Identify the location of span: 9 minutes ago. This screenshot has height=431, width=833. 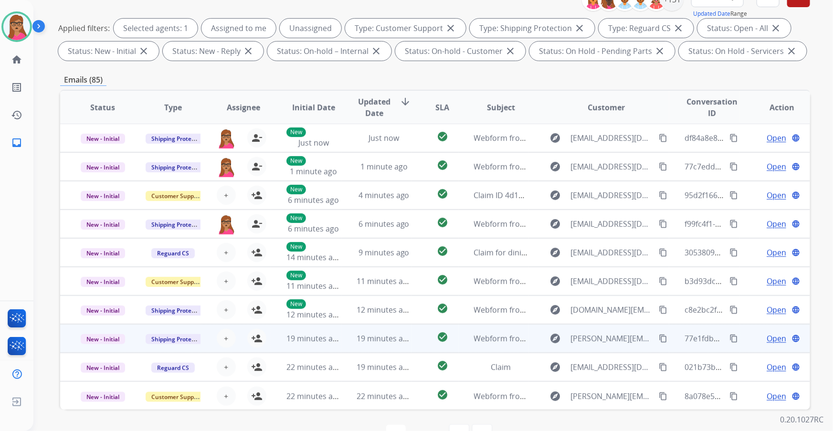
(384, 253).